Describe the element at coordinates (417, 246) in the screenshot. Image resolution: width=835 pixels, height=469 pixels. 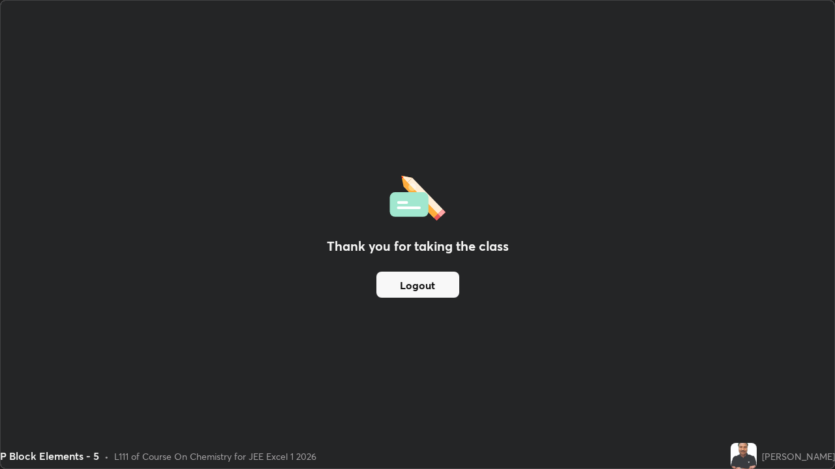
I see `h2: Thank you for taking the class` at that location.